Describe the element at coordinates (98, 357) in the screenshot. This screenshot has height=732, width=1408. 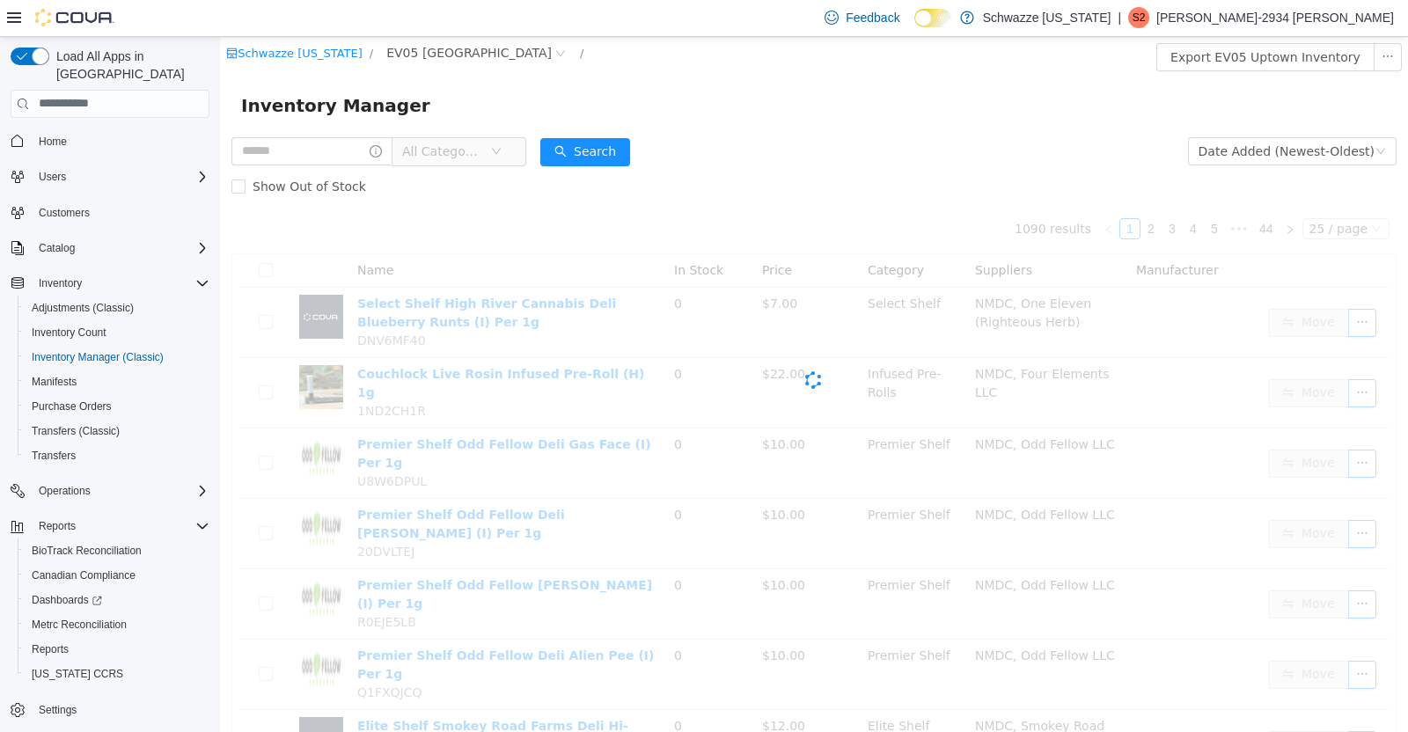
I see `a: Inventory Manager (Classic)` at that location.